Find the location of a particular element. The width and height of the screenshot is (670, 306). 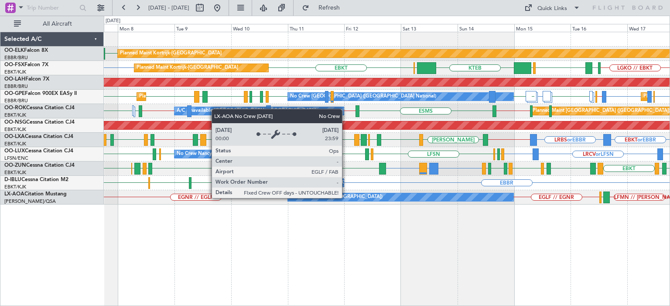

button: Quick Links is located at coordinates (552, 8).